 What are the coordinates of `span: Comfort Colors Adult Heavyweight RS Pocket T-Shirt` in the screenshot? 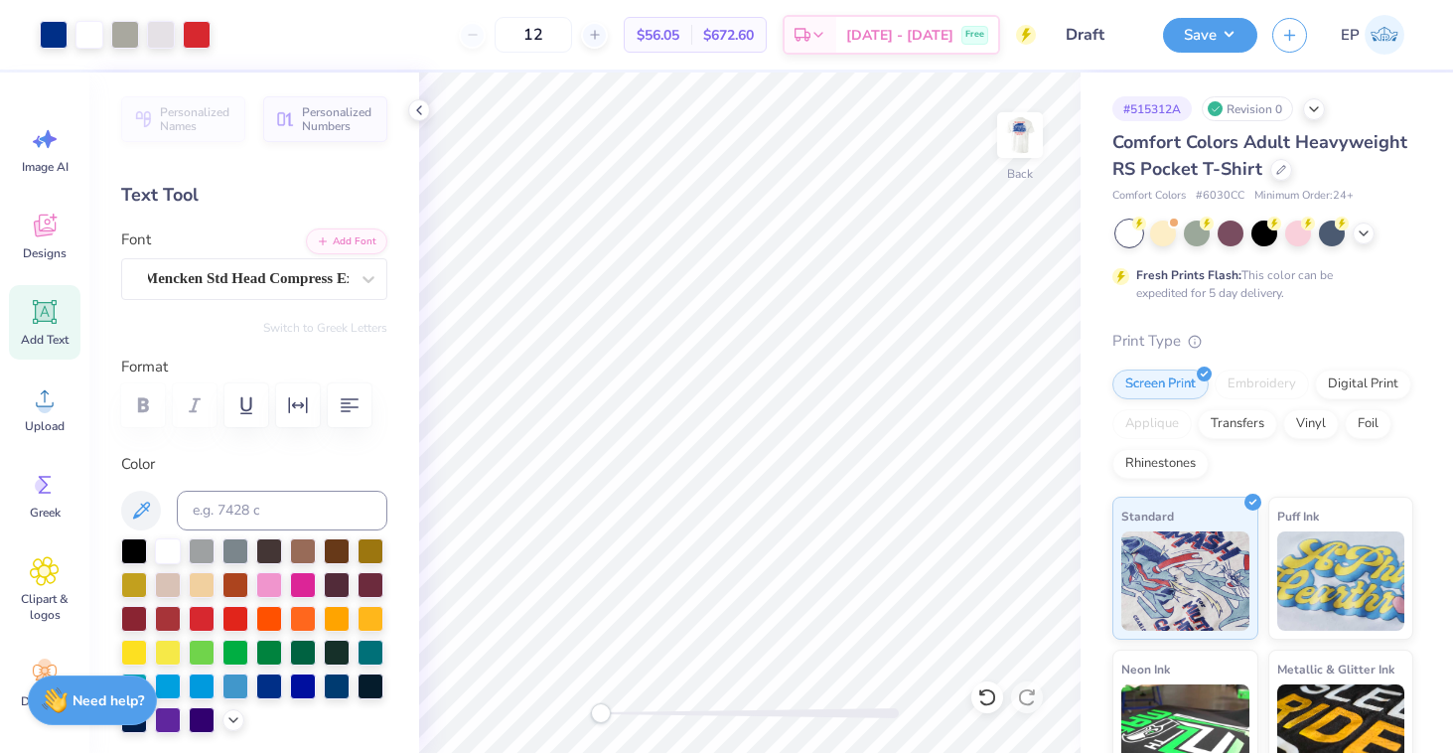 It's located at (1259, 155).